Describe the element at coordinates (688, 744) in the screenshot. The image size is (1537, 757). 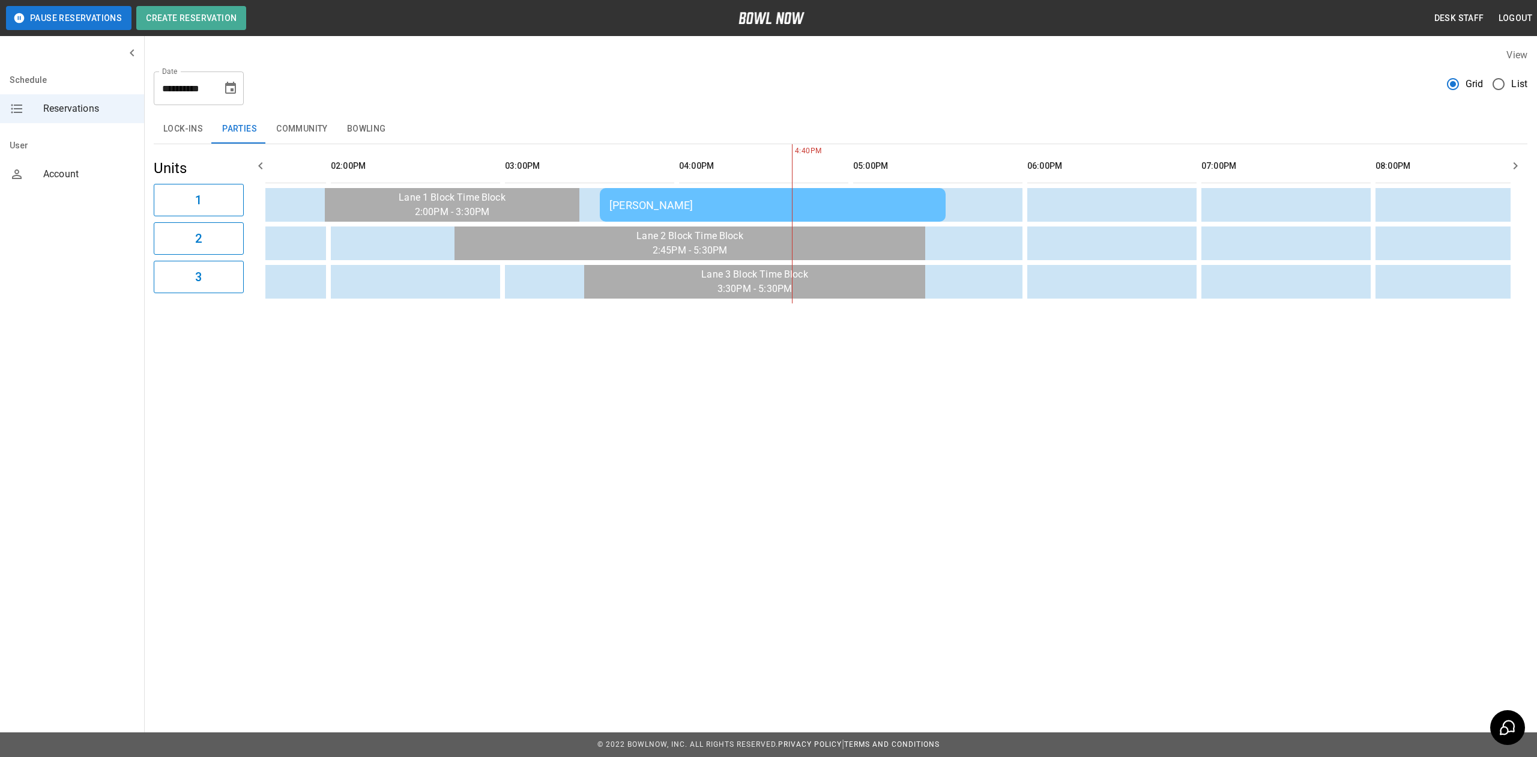
I see `span: © 2022 BowlNow, Inc. All Rights Reserved.` at that location.